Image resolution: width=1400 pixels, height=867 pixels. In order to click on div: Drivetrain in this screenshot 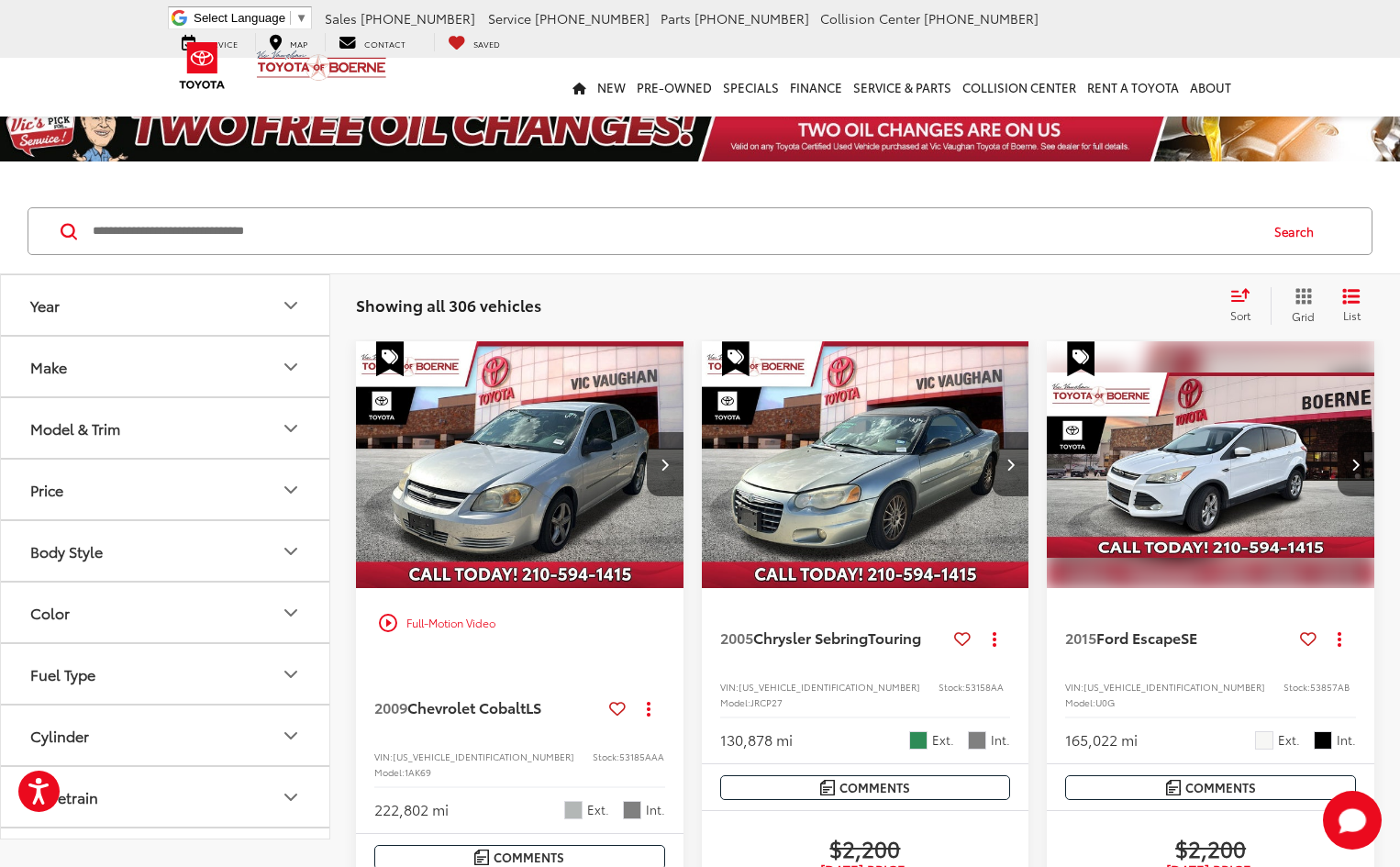, I will do `click(291, 797)`.